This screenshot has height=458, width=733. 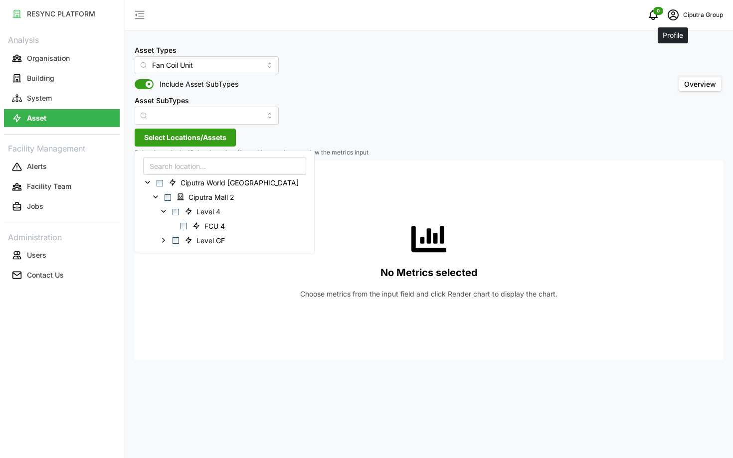 What do you see at coordinates (62, 207) in the screenshot?
I see `a: Jobs` at bounding box center [62, 207].